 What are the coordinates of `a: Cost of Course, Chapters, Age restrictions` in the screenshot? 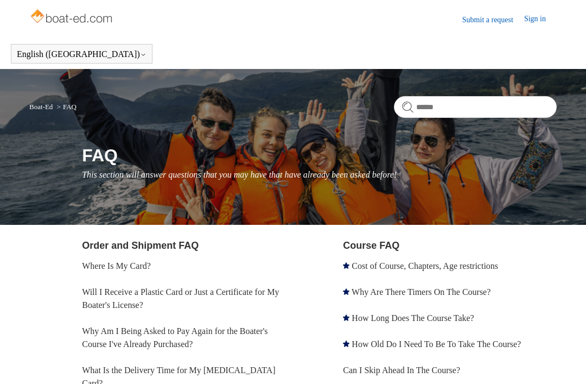 It's located at (425, 265).